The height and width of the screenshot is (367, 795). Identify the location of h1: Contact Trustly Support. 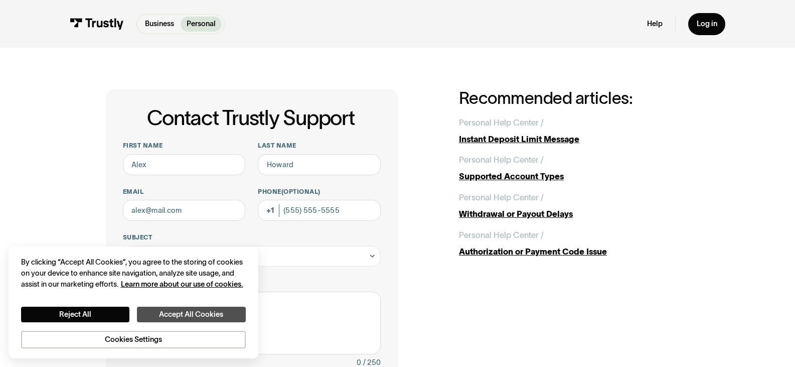
(251, 118).